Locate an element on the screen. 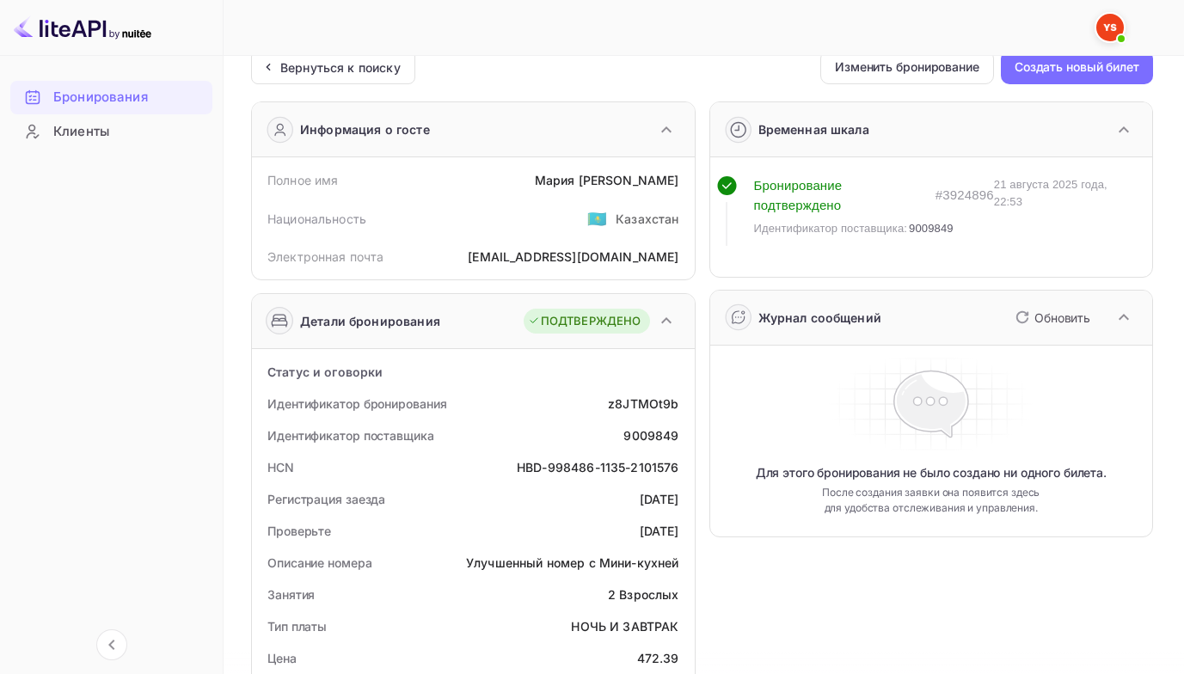  ya-tr-span: Проверьте is located at coordinates (299, 530).